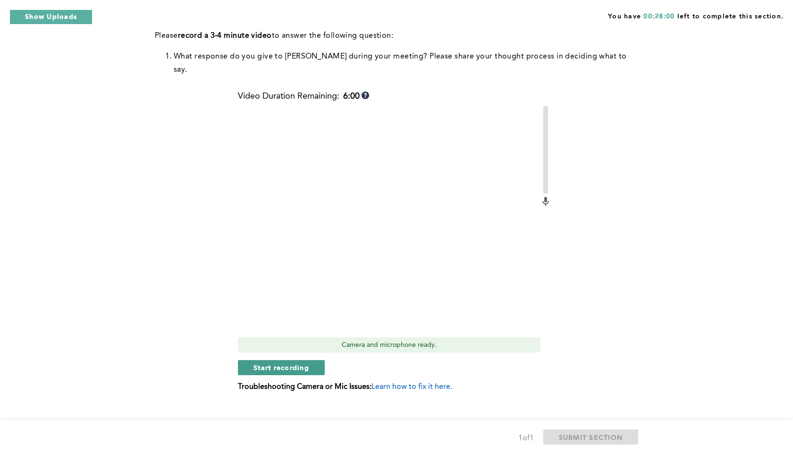 This screenshot has height=454, width=793. What do you see at coordinates (696, 15) in the screenshot?
I see `span: You have left to complete this section.` at bounding box center [696, 15].